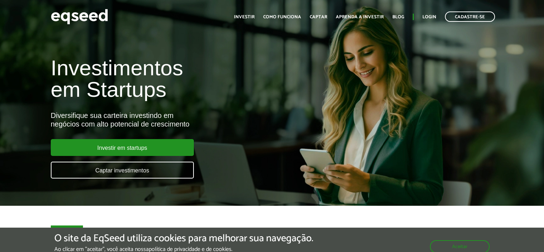 The image size is (544, 252). Describe the element at coordinates (360, 17) in the screenshot. I see `a: Aprenda a investir` at that location.